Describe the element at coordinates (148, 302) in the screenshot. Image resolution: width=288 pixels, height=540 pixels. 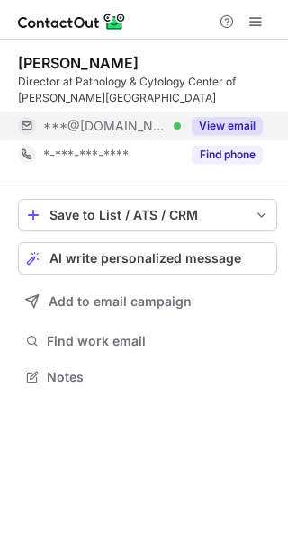
I see `button: Add to email campaign` at that location.